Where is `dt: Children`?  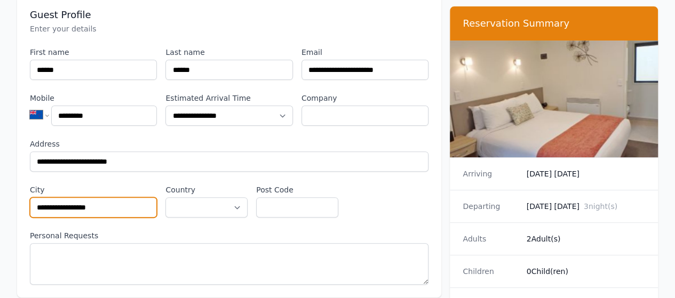
dt: Children is located at coordinates (490, 271).